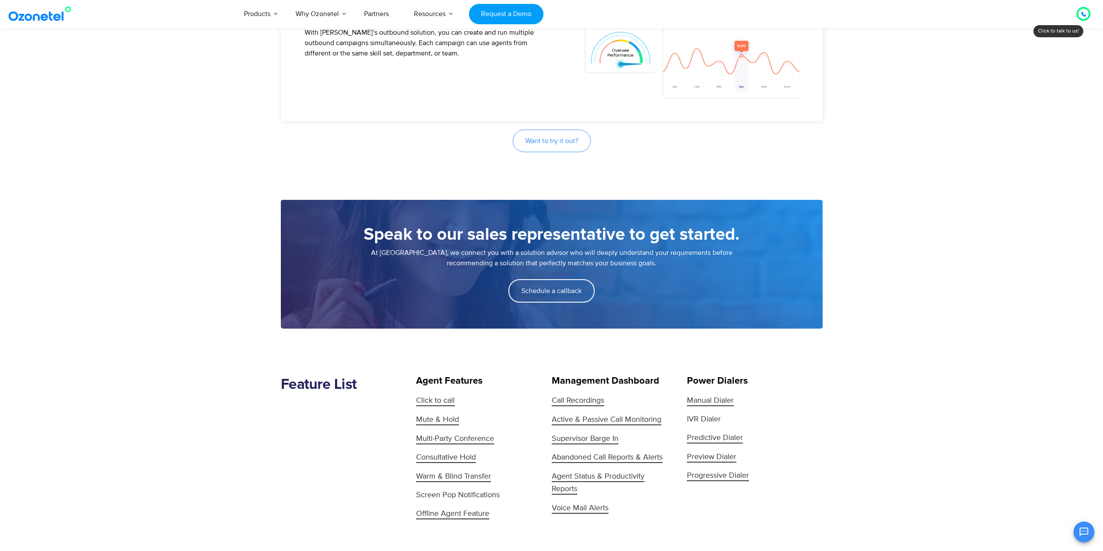  What do you see at coordinates (578, 401) in the screenshot?
I see `span: Call Recordings` at bounding box center [578, 401].